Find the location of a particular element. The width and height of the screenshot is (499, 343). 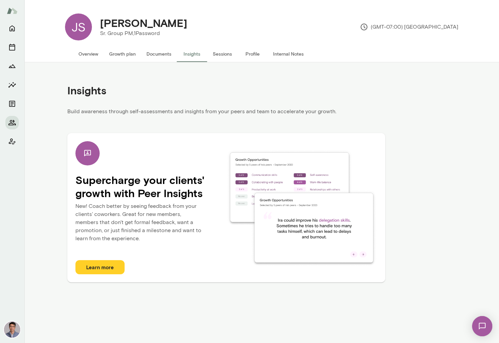

button: Overview is located at coordinates (88, 54).